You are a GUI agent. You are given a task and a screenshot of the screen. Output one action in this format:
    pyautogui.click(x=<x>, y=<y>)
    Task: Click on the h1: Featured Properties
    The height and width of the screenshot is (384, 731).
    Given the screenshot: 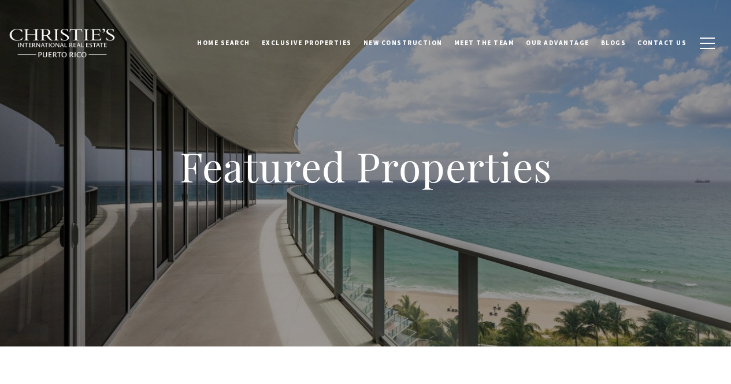 What is the action you would take?
    pyautogui.click(x=366, y=166)
    